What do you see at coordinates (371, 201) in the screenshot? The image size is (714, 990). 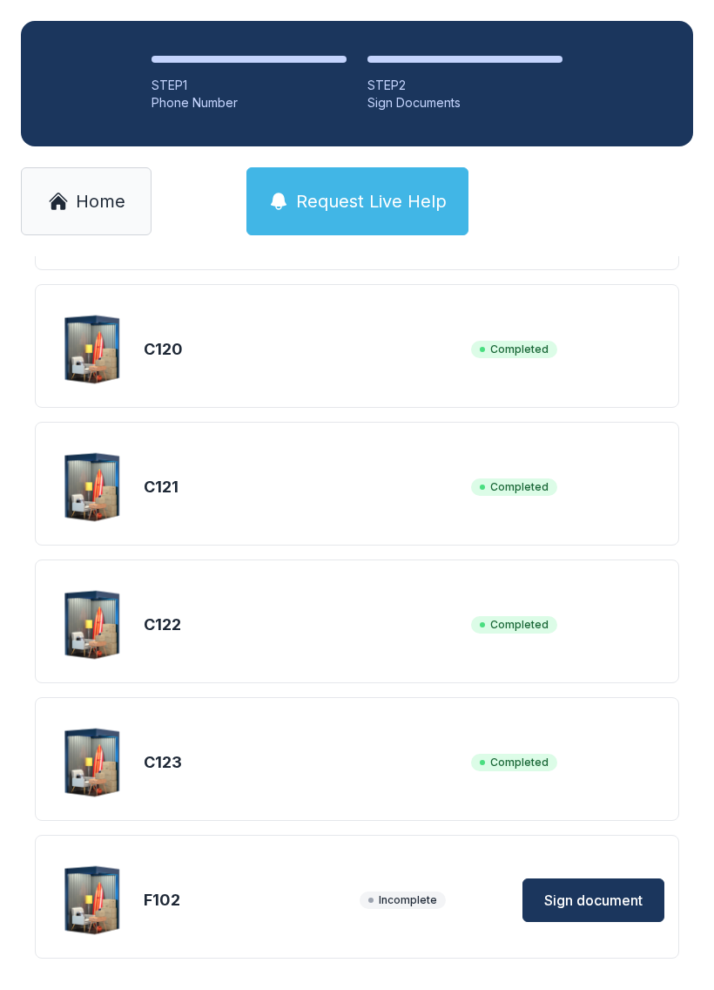 I see `span: Request Live Help` at bounding box center [371, 201].